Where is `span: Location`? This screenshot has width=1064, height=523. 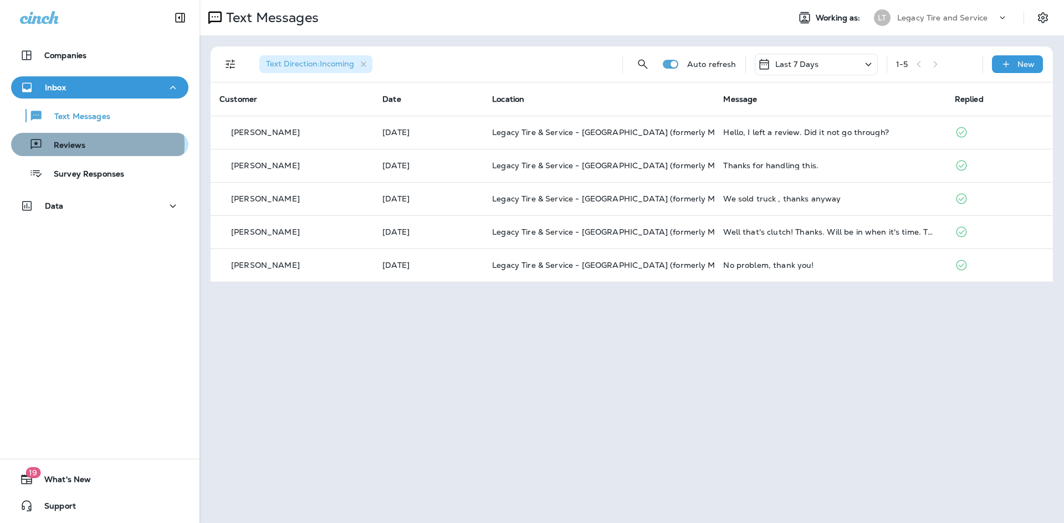
span: Location is located at coordinates (508, 99).